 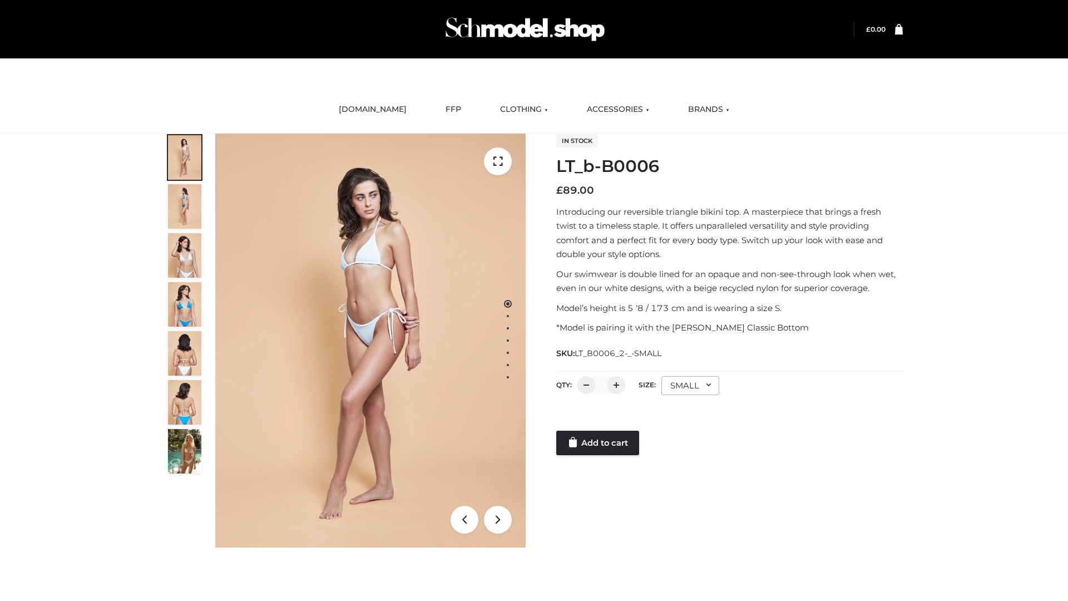 I want to click on label: Size:, so click(x=647, y=385).